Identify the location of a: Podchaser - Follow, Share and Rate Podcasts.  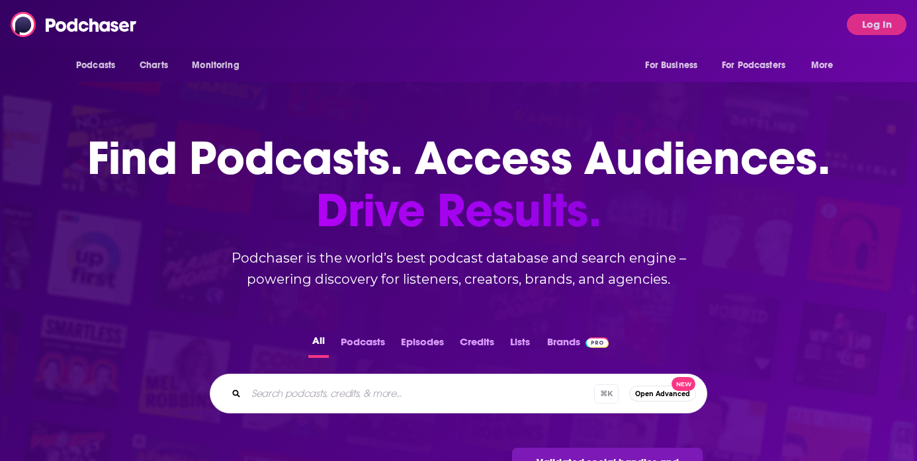
(74, 24).